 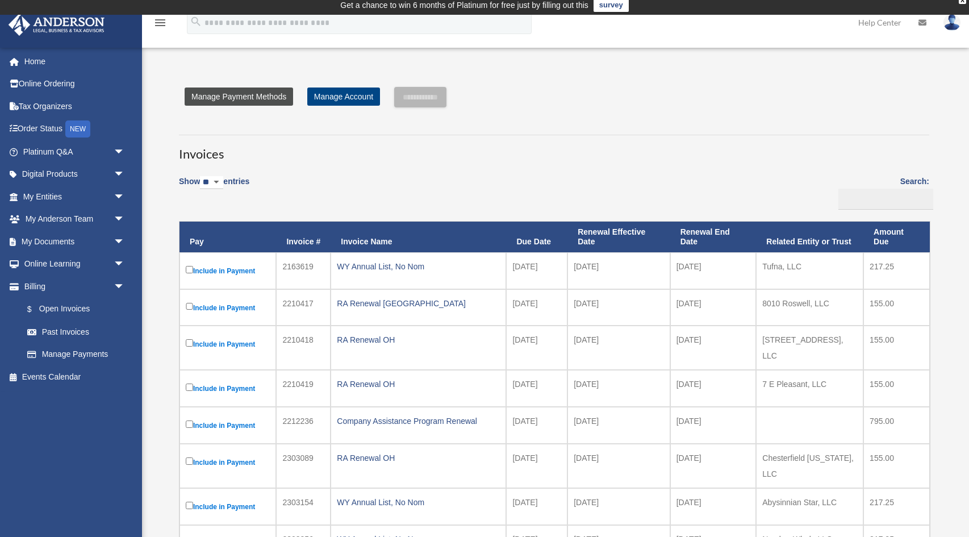 What do you see at coordinates (76, 332) in the screenshot?
I see `a: Past Invoices` at bounding box center [76, 332].